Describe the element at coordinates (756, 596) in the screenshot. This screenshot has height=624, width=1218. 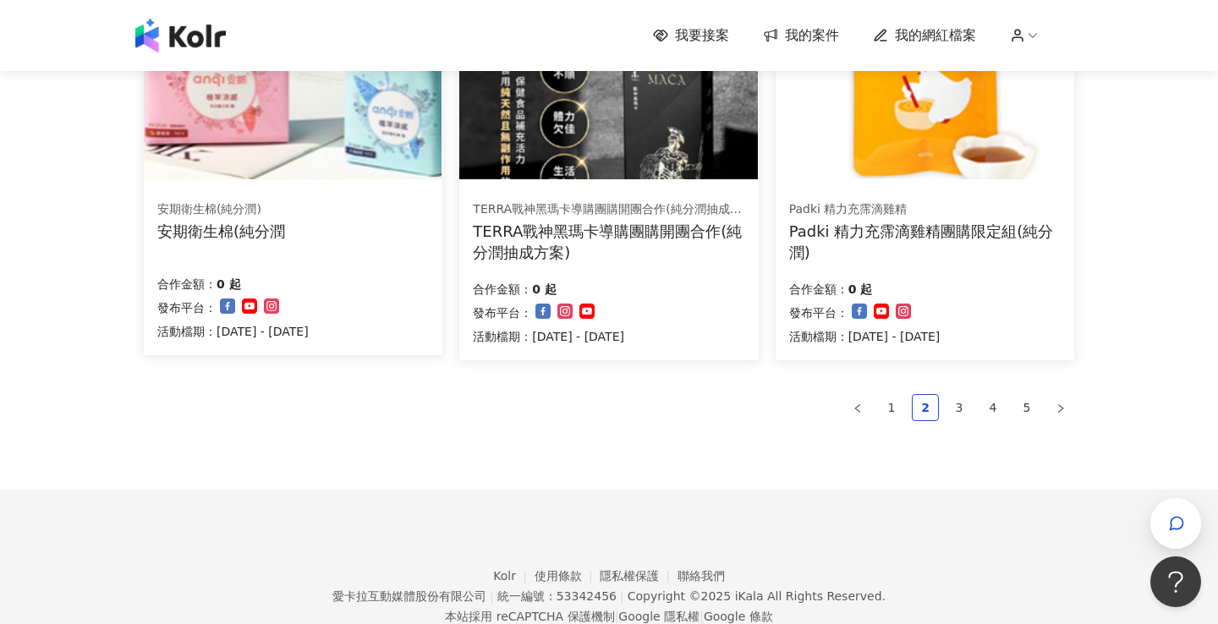
I see `div: Copyright © 2025 All Rights Reserved.` at that location.